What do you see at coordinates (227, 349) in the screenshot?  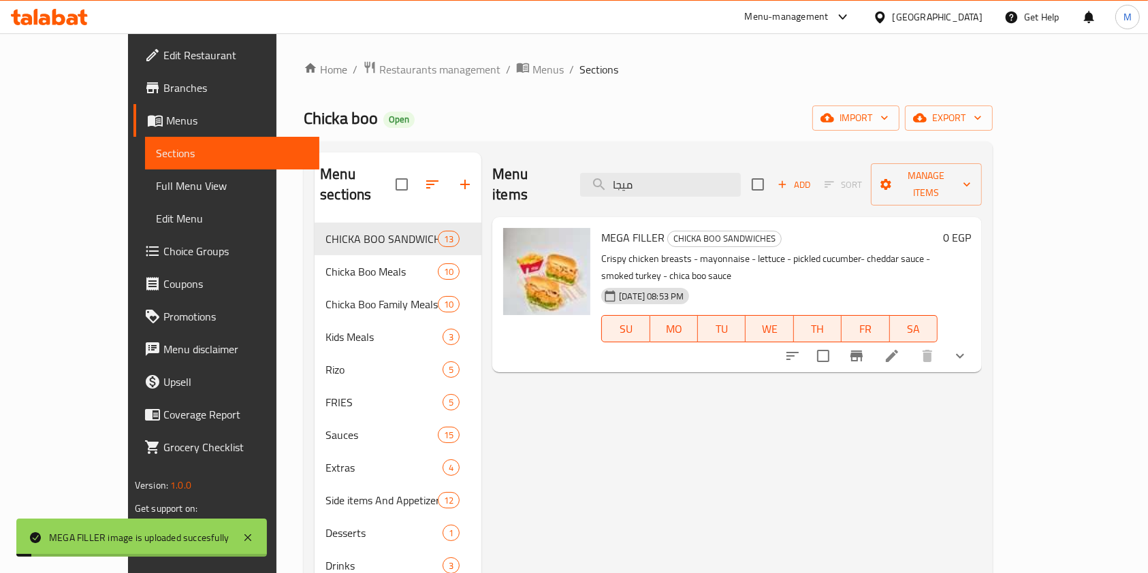 I see `a: Menu disclaimer` at bounding box center [227, 349].